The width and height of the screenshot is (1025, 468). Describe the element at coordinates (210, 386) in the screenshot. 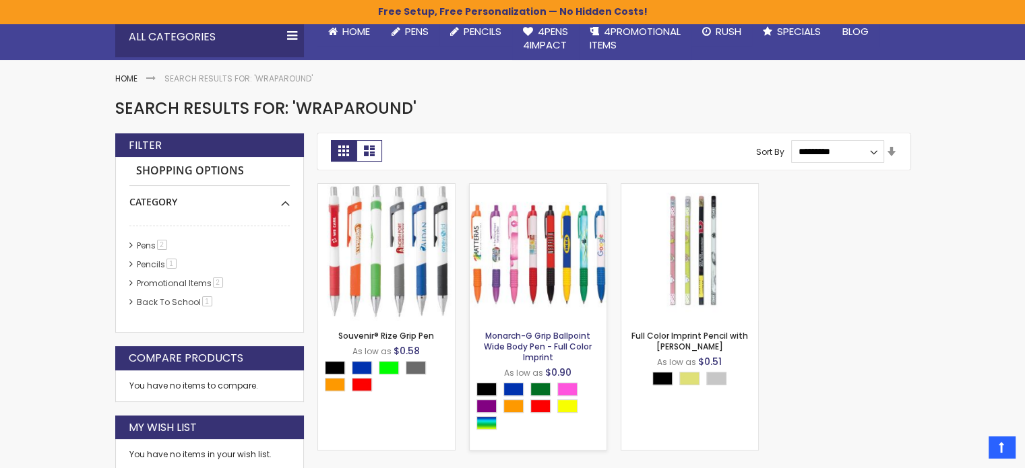

I see `div: You have no items to compare.` at that location.